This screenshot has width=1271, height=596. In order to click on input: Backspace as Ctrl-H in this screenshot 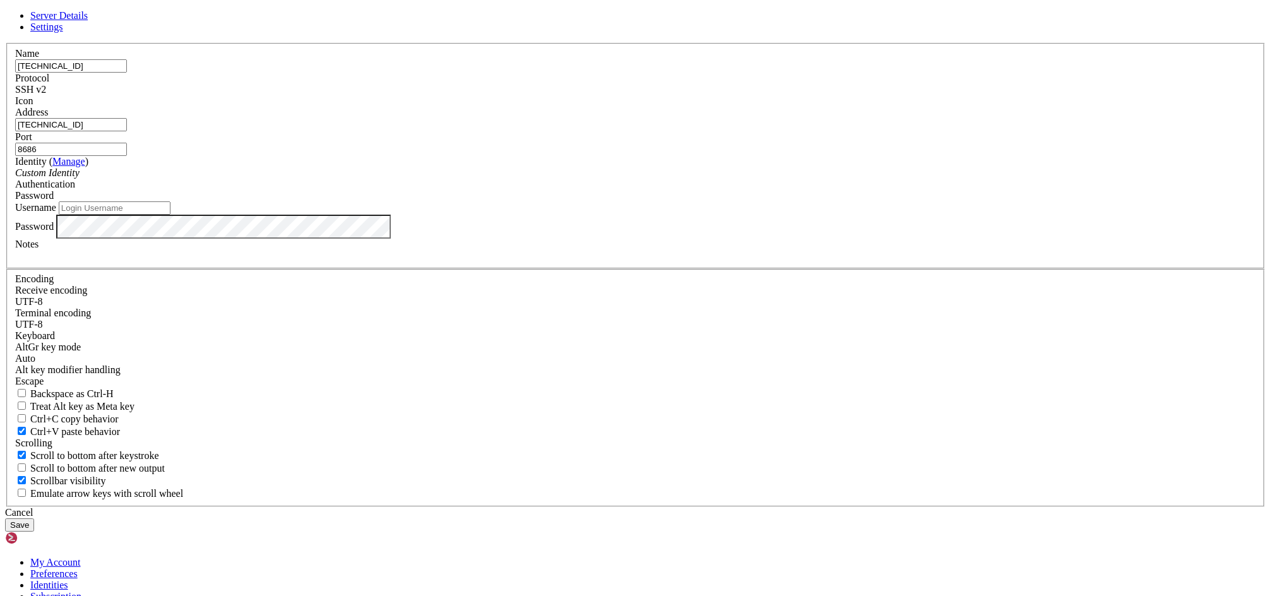, I will do `click(21, 393)`.